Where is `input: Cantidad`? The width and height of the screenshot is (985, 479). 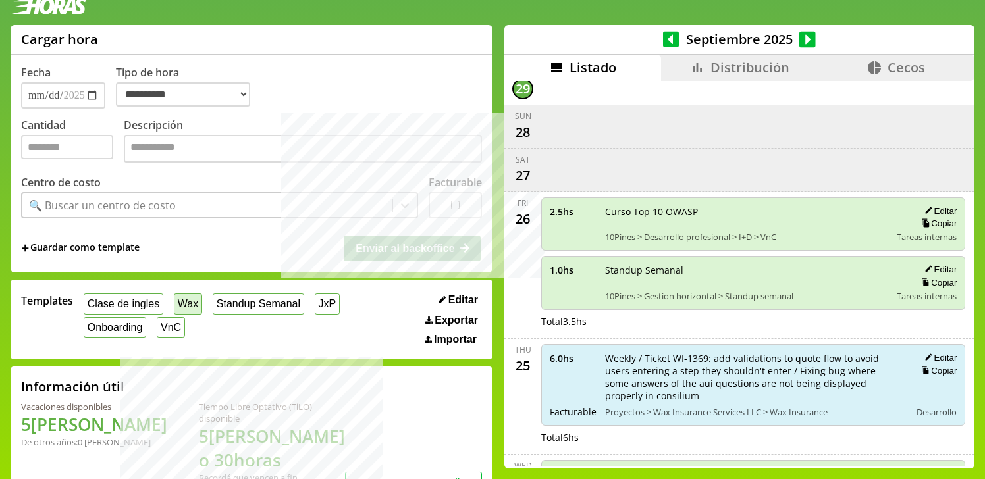
input: Cantidad is located at coordinates (67, 147).